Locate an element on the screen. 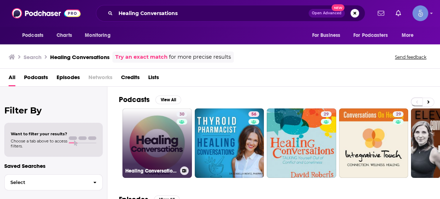 This screenshot has width=440, height=199. span: 56 is located at coordinates (254, 115).